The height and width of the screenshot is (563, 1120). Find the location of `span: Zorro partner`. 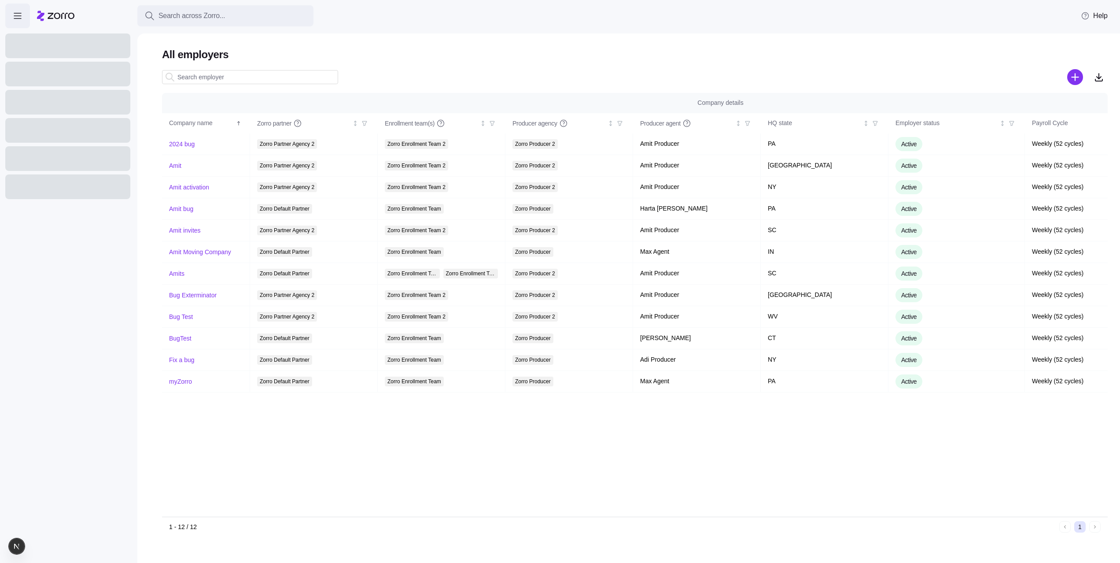

span: Zorro partner is located at coordinates (274, 123).